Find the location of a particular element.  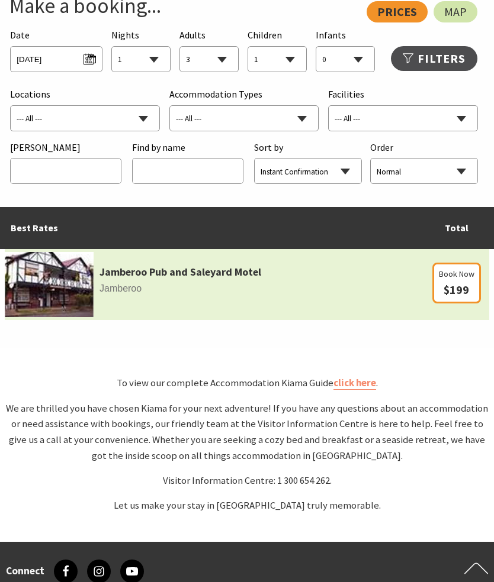

a: click here is located at coordinates (355, 384).